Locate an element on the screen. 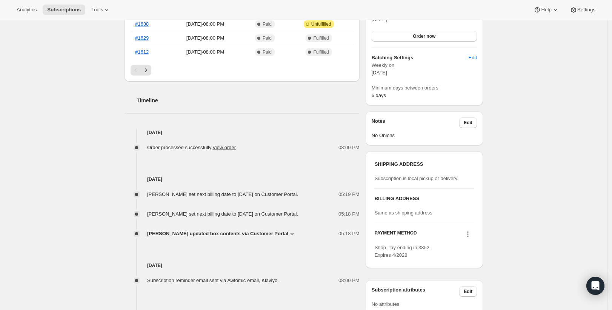 This screenshot has height=310, width=612. span: Weekly on is located at coordinates (424, 65).